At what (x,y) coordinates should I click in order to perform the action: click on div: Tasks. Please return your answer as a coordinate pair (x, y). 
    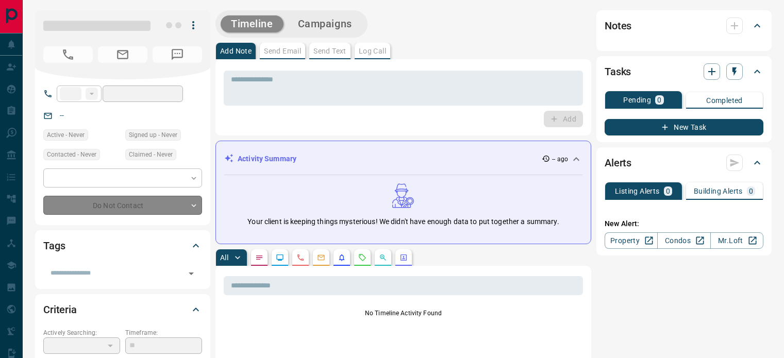
    Looking at the image, I should click on (684, 72).